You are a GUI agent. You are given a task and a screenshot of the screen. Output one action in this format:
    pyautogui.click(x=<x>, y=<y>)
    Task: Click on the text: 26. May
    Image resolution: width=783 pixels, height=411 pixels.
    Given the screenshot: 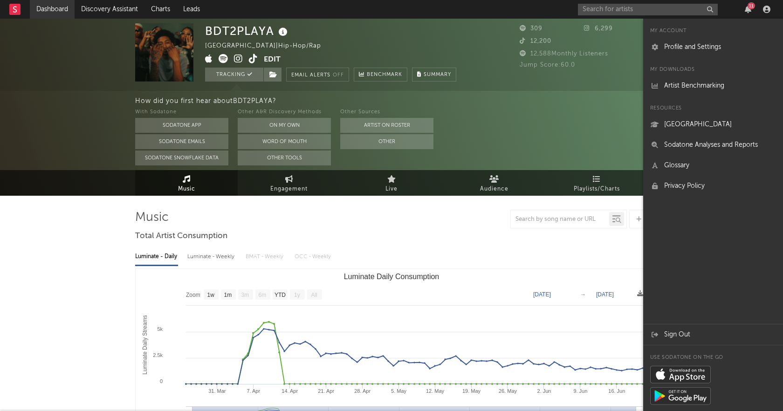 What is the action you would take?
    pyautogui.click(x=508, y=391)
    